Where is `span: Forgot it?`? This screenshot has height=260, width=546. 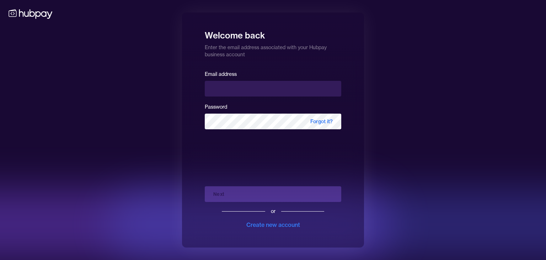
span: Forgot it? is located at coordinates (321, 121).